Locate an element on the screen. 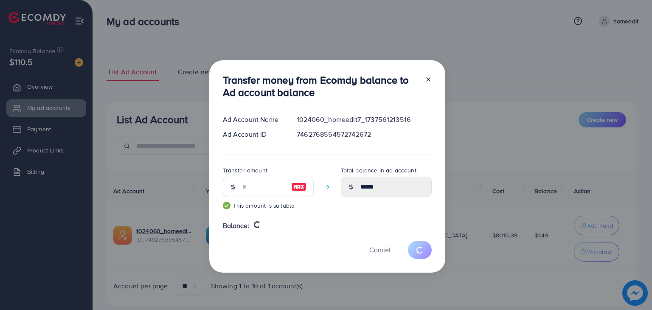 This screenshot has height=310, width=652. label: Total balance in ad account is located at coordinates (379, 170).